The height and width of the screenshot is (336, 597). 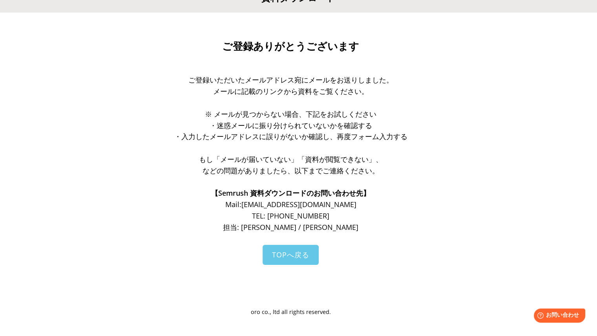 I want to click on span: oro co., ltd all rights reserved., so click(x=291, y=311).